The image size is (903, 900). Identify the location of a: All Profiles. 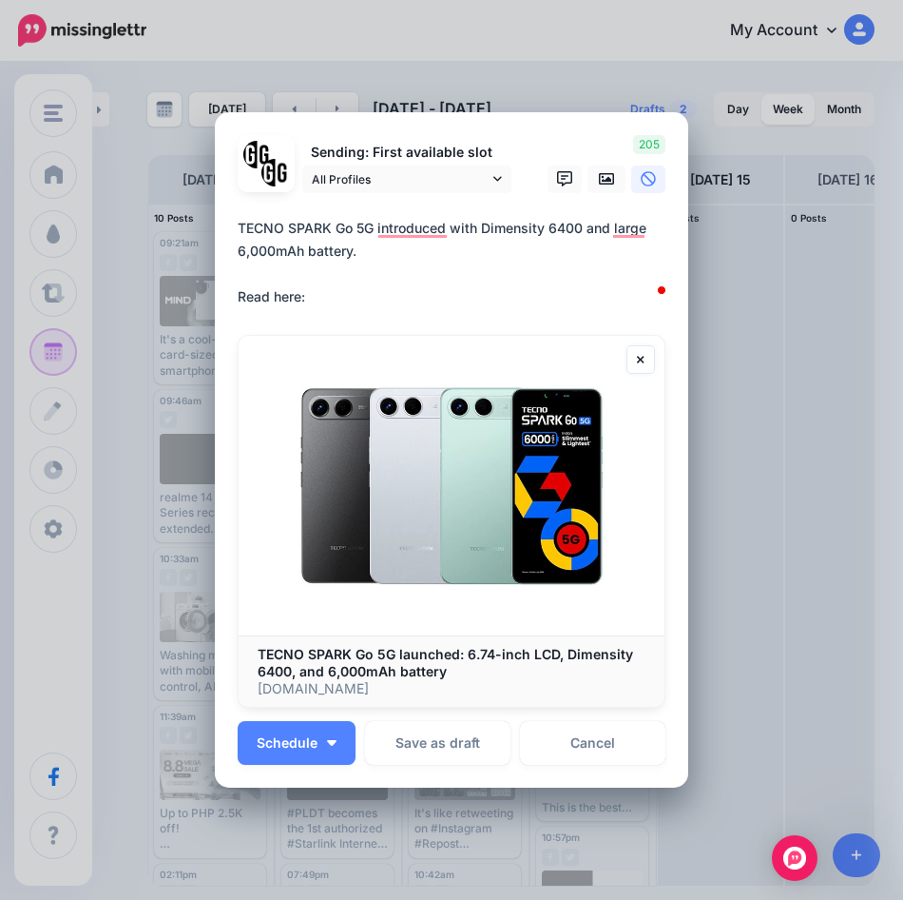
(407, 179).